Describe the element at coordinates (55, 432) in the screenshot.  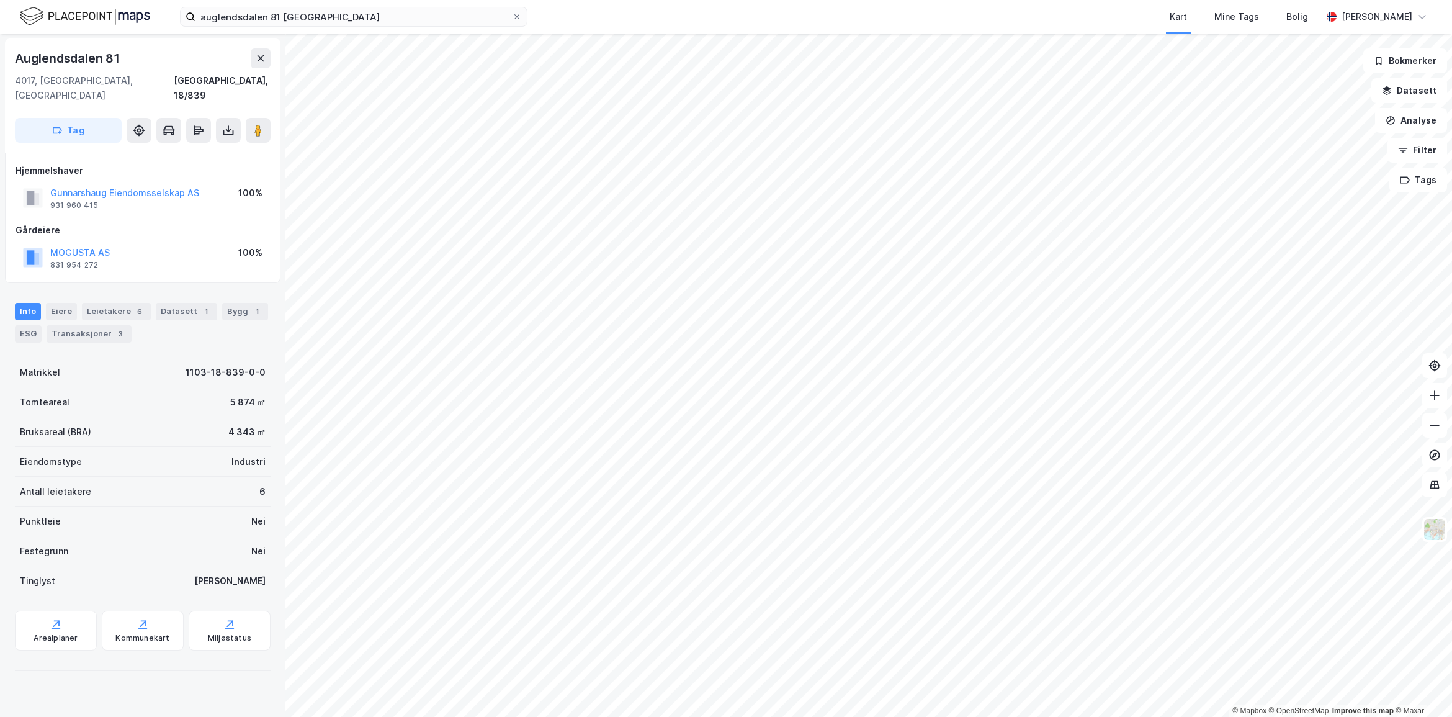
I see `div: Bruksareal (BRA)` at that location.